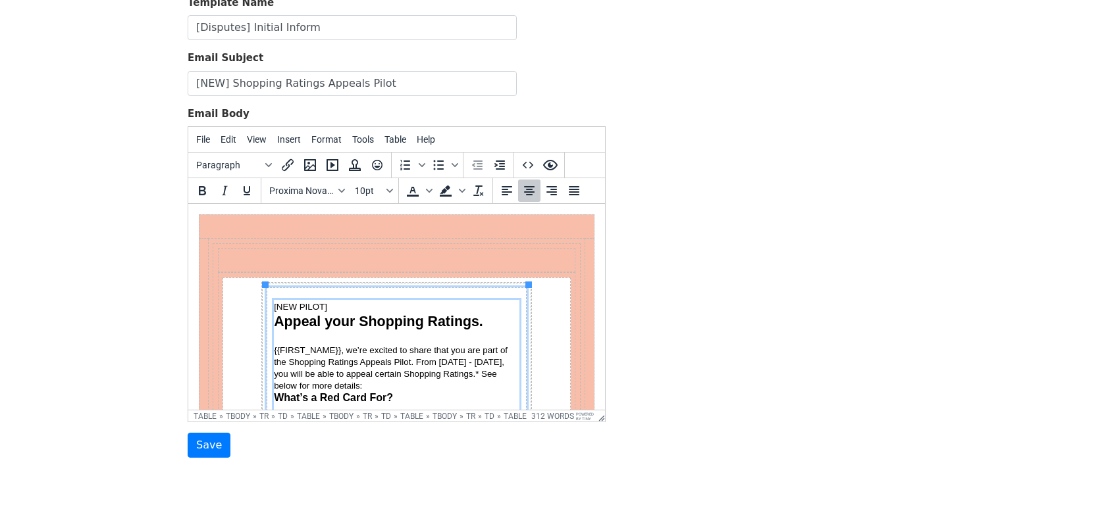 The width and height of the screenshot is (1106, 530). What do you see at coordinates (190, 118) in the screenshot?
I see `span: Appeal your Shopping Ratings.` at bounding box center [190, 118].